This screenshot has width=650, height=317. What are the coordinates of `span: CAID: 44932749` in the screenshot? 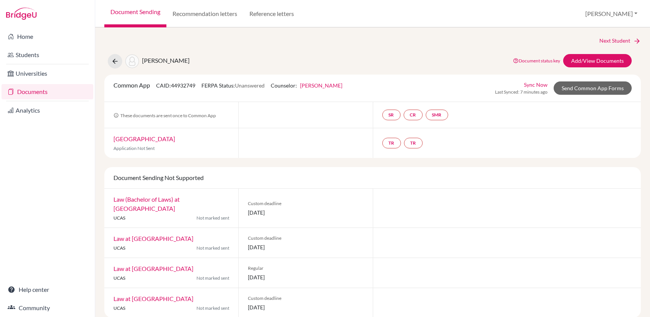 It's located at (176, 85).